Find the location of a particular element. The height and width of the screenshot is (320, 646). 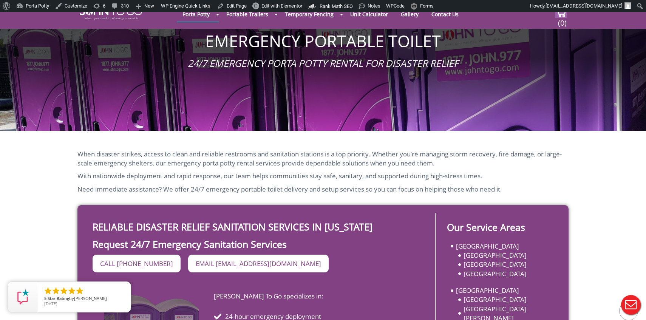

span: 5 is located at coordinates (45, 298).